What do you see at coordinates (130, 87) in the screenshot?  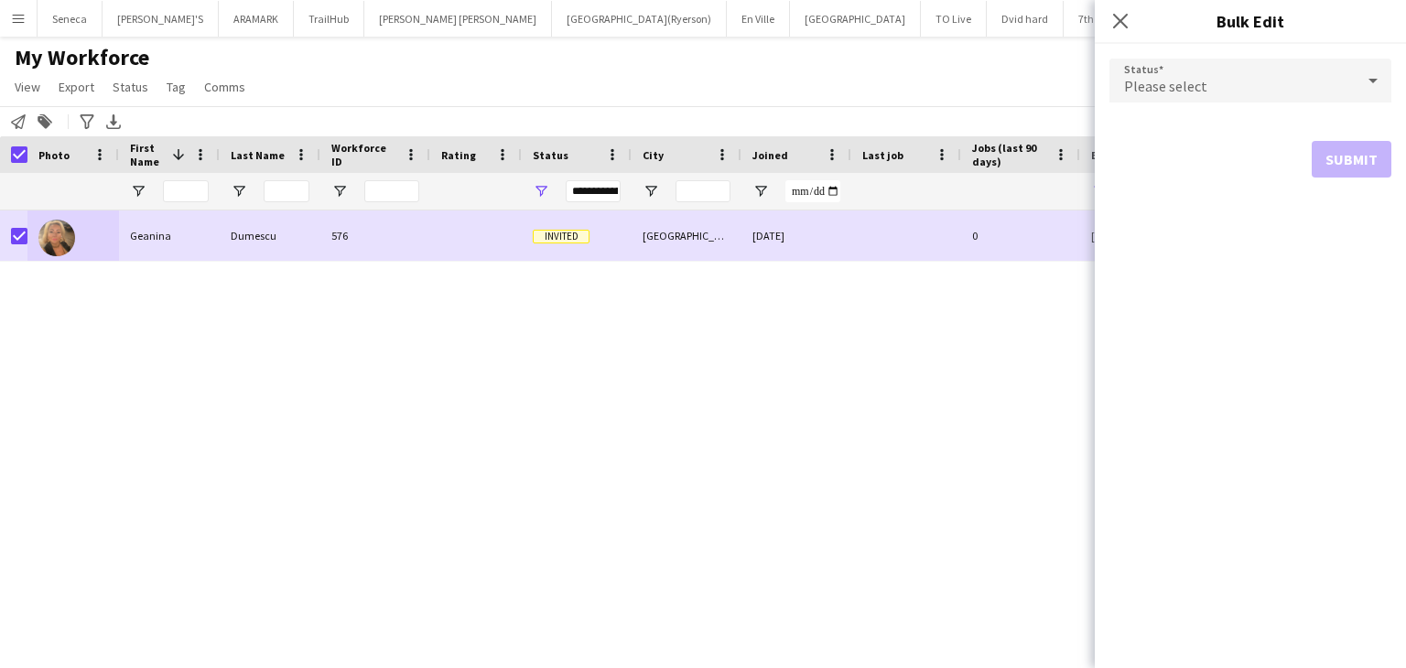 I see `a: Status` at bounding box center [130, 87].